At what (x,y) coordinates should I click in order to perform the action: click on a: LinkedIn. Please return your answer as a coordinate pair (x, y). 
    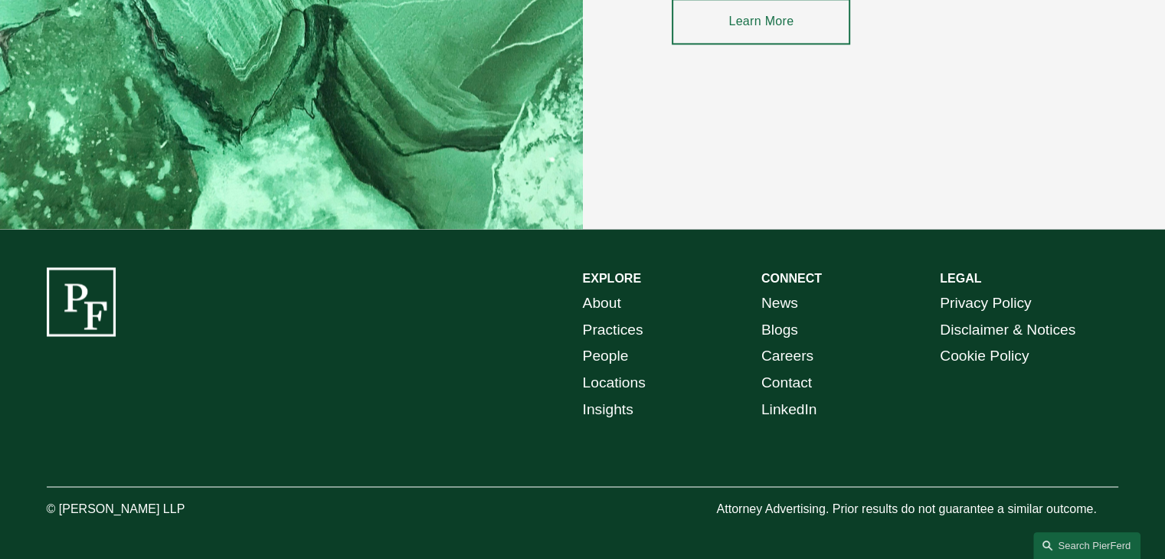
    Looking at the image, I should click on (789, 410).